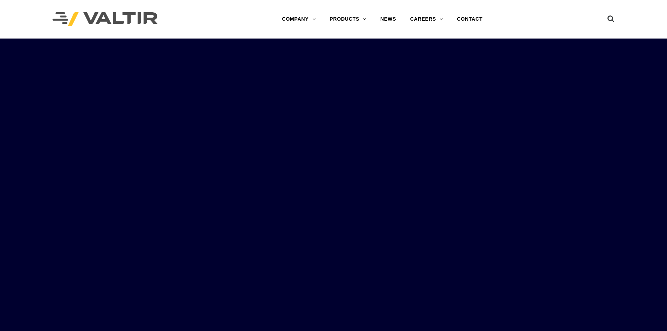  What do you see at coordinates (105, 19) in the screenshot?
I see `img: Valtir` at bounding box center [105, 19].